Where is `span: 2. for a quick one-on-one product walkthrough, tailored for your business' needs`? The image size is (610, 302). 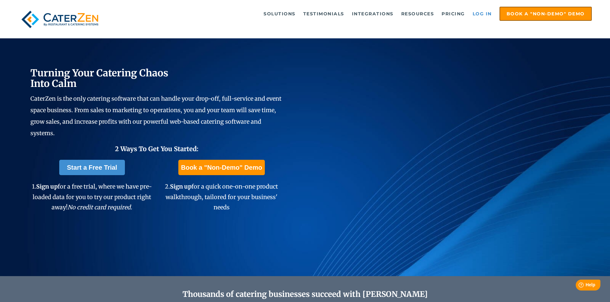
span: 2. for a quick one-on-one product walkthrough, tailored for your business' needs is located at coordinates (221, 197).